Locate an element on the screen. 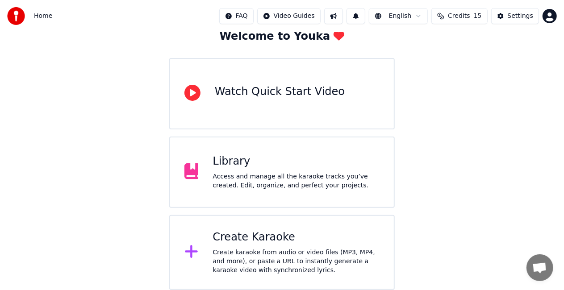  button: Settings is located at coordinates (515, 16).